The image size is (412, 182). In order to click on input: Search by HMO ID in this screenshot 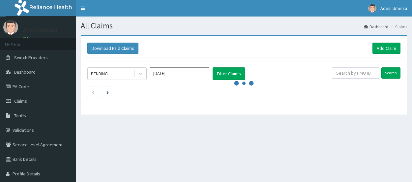, I will do `click(355, 73)`.